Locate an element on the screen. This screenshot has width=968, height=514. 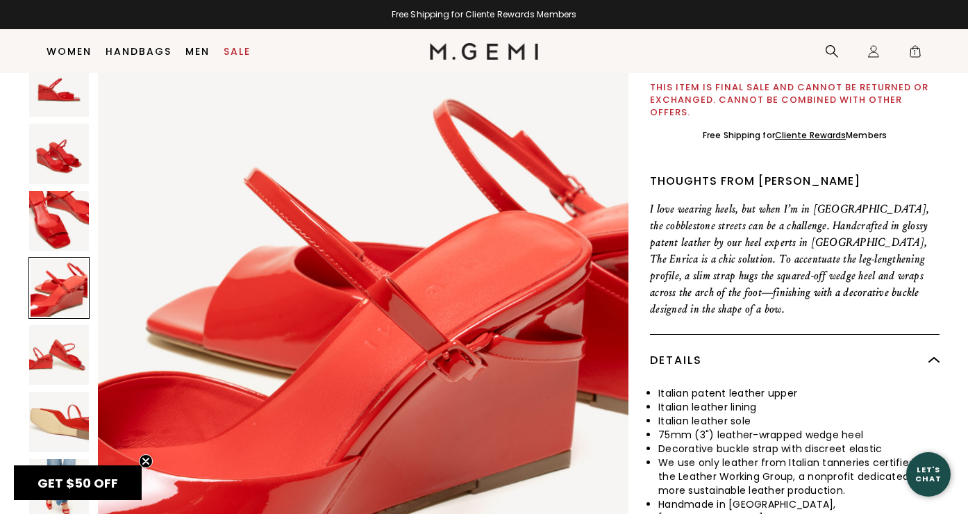
li: We use only leather from Italian tanneries certified by the Leather Working Group, a nonprofit de... is located at coordinates (798, 476).